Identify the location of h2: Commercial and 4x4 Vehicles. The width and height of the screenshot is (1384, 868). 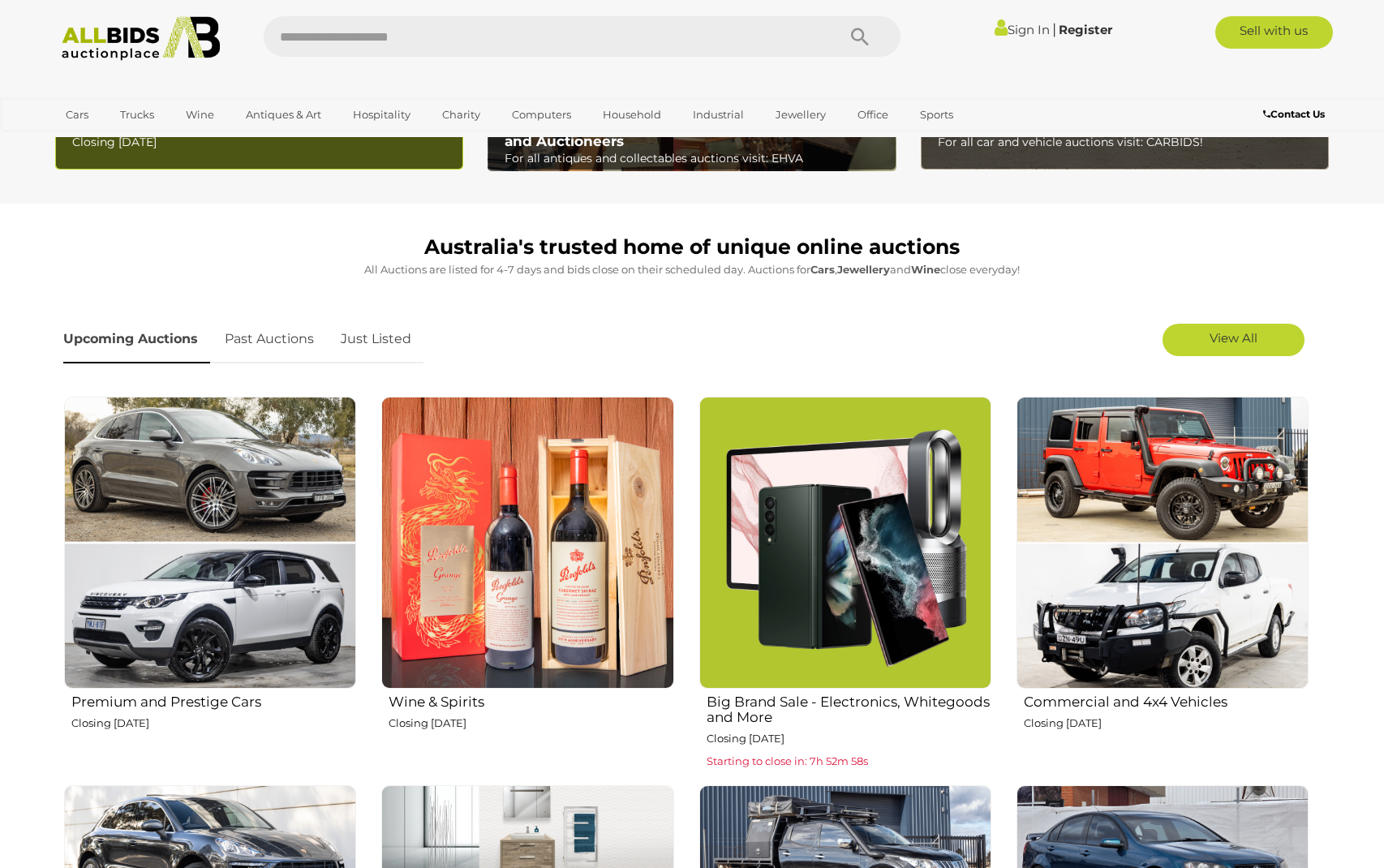
(1165, 700).